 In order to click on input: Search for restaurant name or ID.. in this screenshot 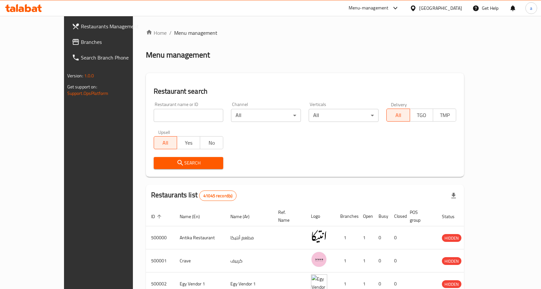, I will do `click(189, 115)`.